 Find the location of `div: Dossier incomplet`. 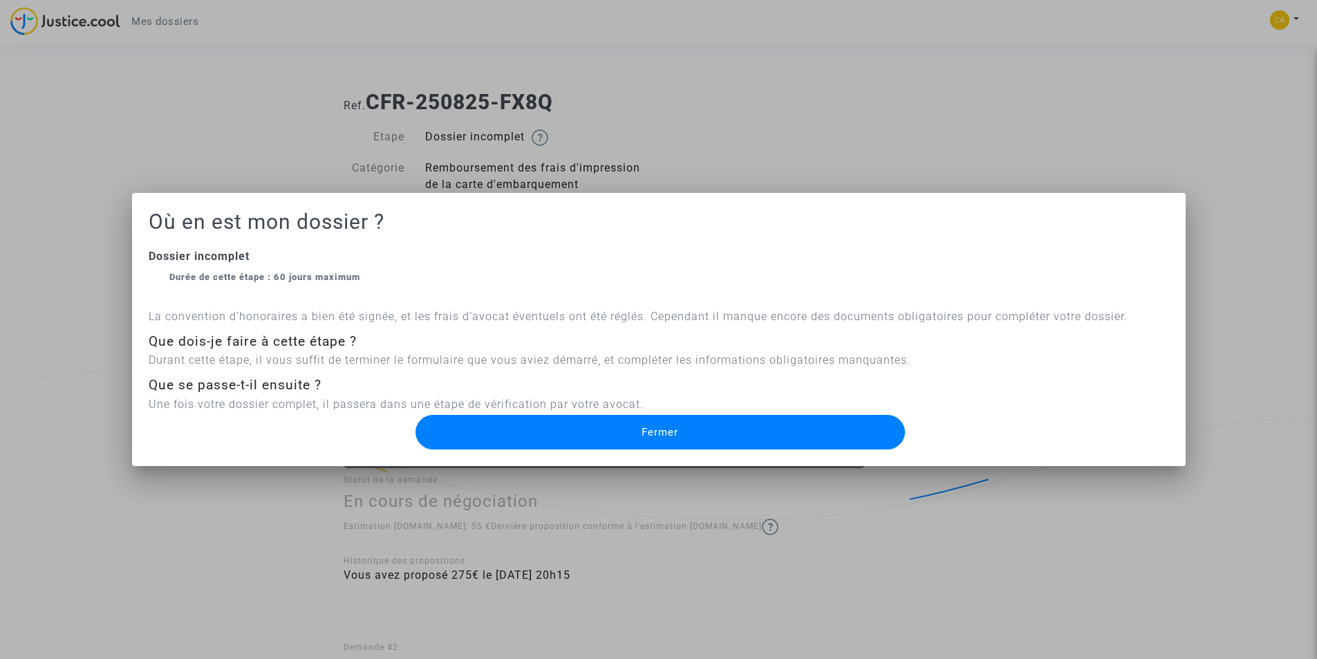

div: Dossier incomplet is located at coordinates (659, 256).